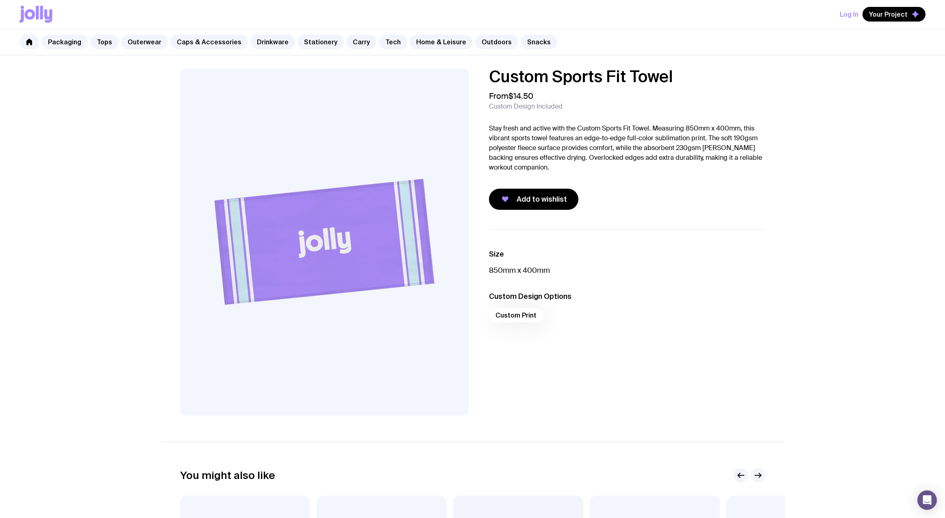 This screenshot has height=518, width=945. Describe the element at coordinates (321, 42) in the screenshot. I see `a: Stationery` at that location.